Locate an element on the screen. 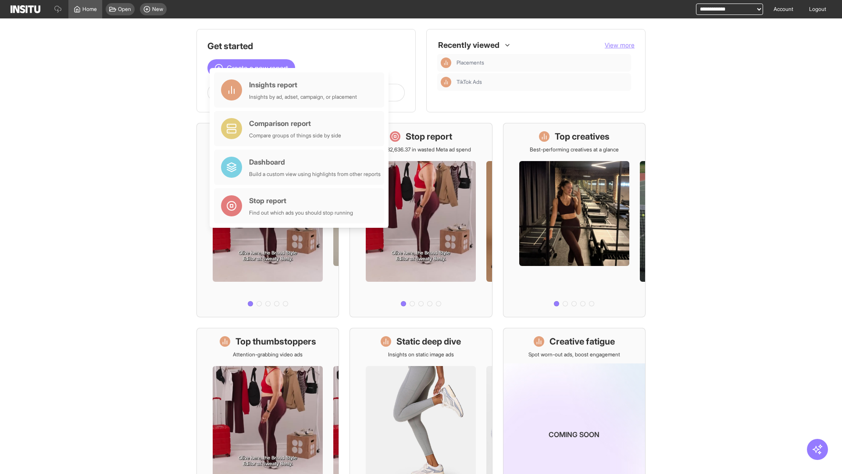  div: Dashboard is located at coordinates (315, 162).